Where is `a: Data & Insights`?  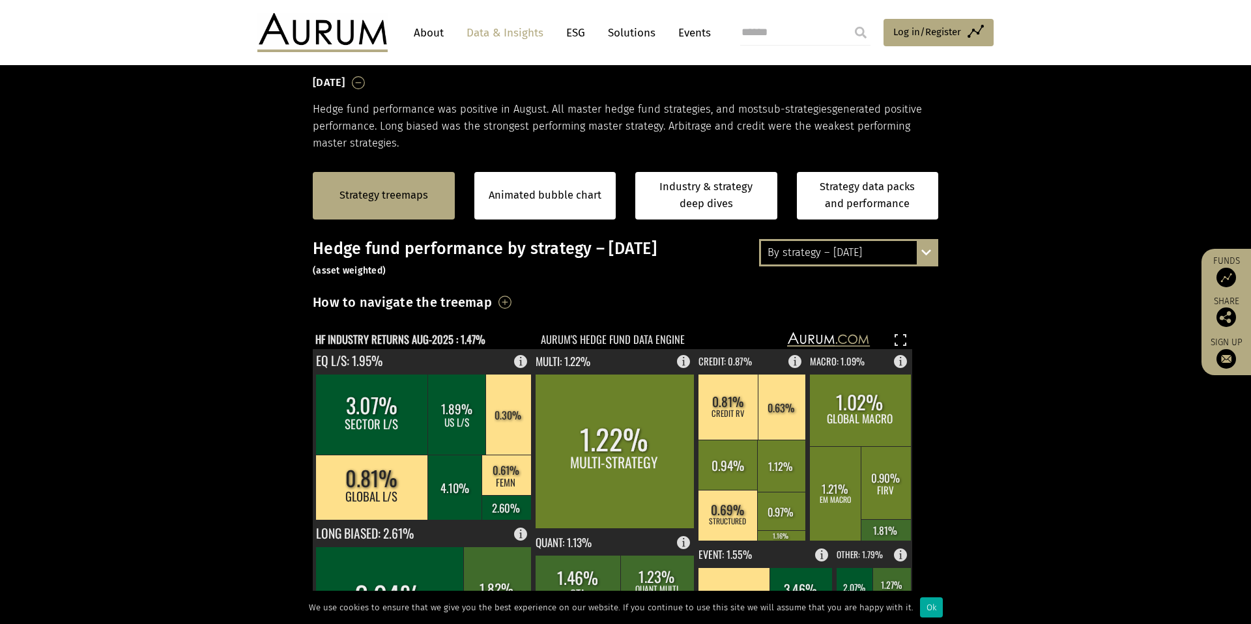 a: Data & Insights is located at coordinates (505, 33).